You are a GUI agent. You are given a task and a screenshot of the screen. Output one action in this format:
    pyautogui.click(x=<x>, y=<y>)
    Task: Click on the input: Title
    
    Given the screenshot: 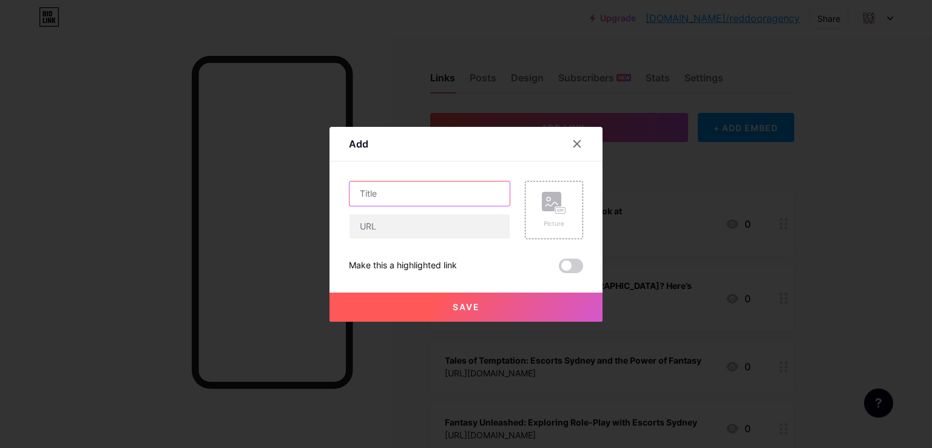 What is the action you would take?
    pyautogui.click(x=430, y=194)
    